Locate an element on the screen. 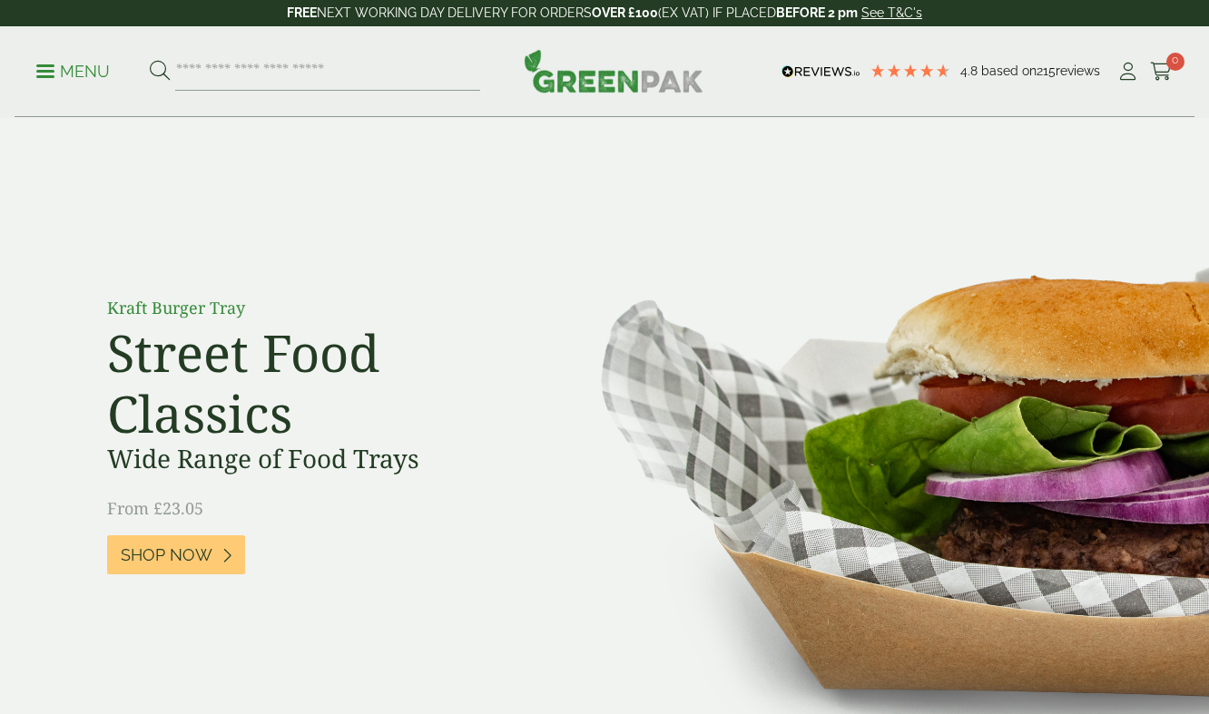 This screenshot has width=1209, height=714. i: My Account is located at coordinates (1127, 72).